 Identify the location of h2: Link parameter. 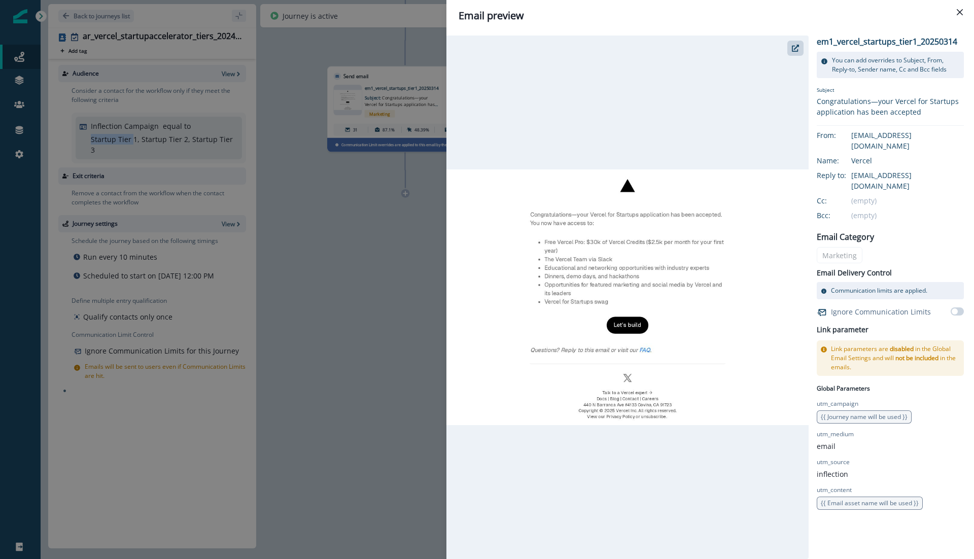
(843, 330).